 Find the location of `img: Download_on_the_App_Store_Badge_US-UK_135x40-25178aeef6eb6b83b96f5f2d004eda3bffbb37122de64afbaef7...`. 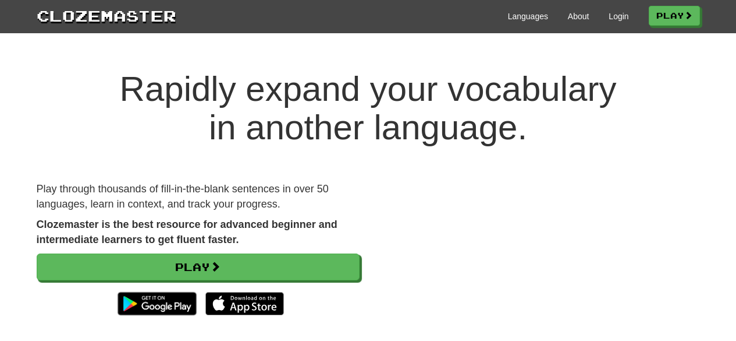

img: Download_on_the_App_Store_Badge_US-UK_135x40-25178aeef6eb6b83b96f5f2d004eda3bffbb37122de64afbaef7... is located at coordinates (244, 303).